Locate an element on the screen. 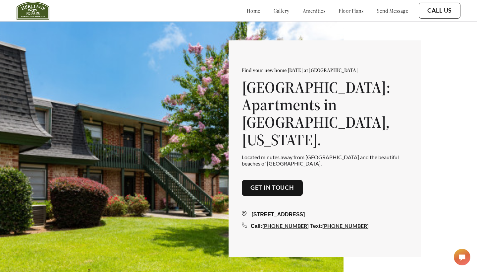  a: gallery is located at coordinates (281, 11).